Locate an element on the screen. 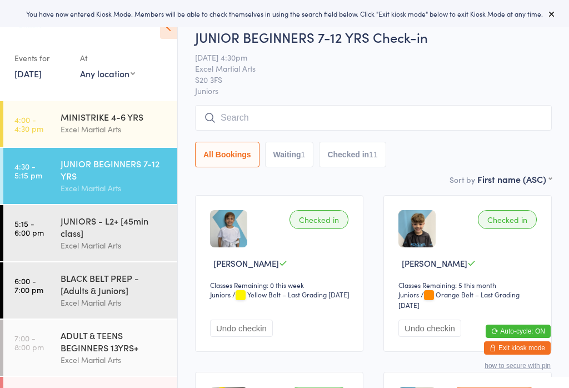  button: Auto-cycle: ON is located at coordinates (518, 331).